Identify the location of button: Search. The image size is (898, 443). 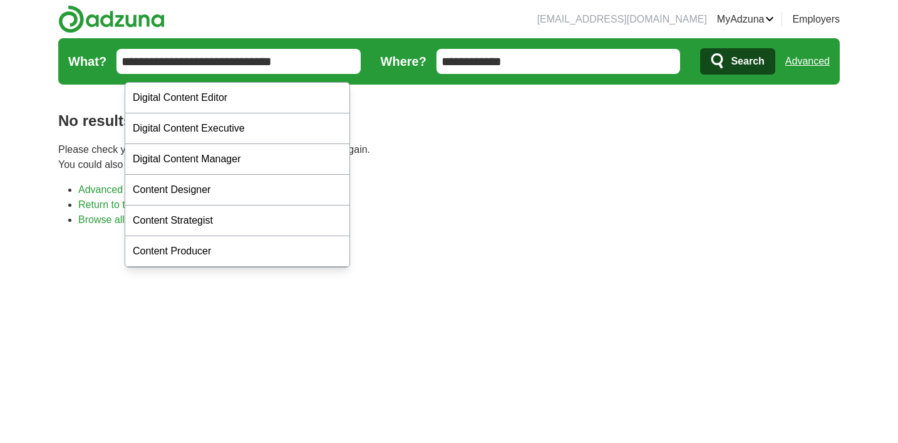
(737, 61).